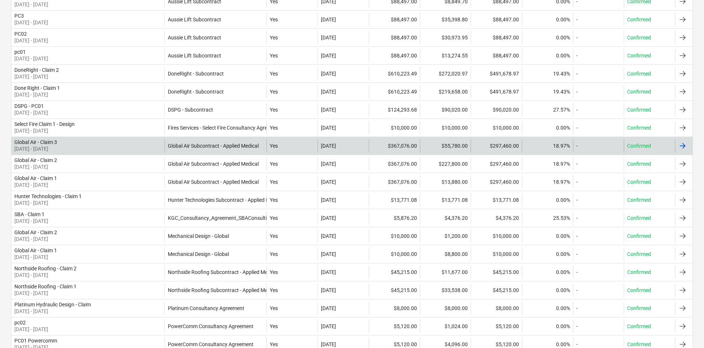  What do you see at coordinates (36, 70) in the screenshot?
I see `div: DoneRight - Claim 2` at bounding box center [36, 70].